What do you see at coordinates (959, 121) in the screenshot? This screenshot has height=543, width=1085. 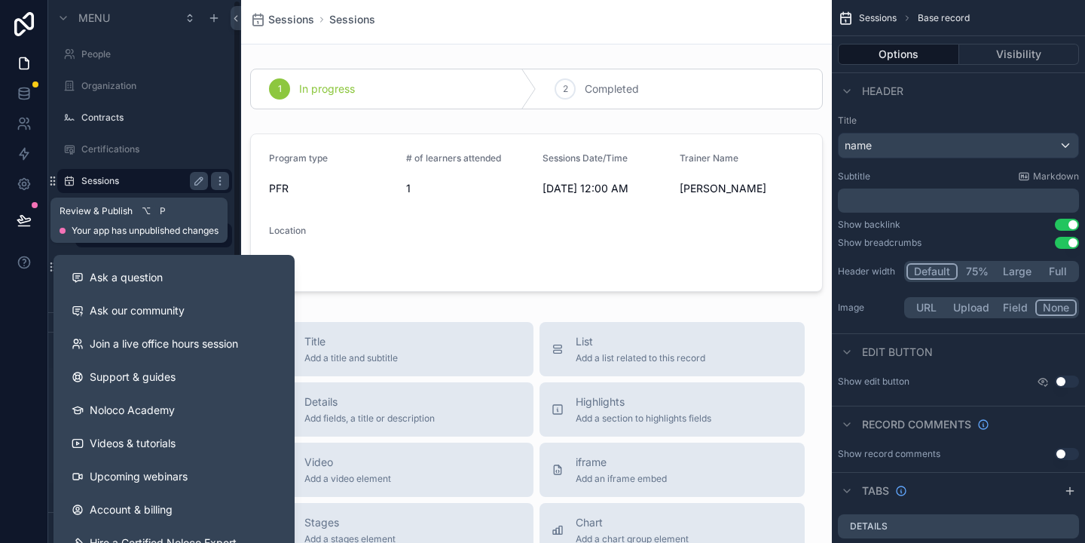 I see `label: Title` at bounding box center [959, 121].